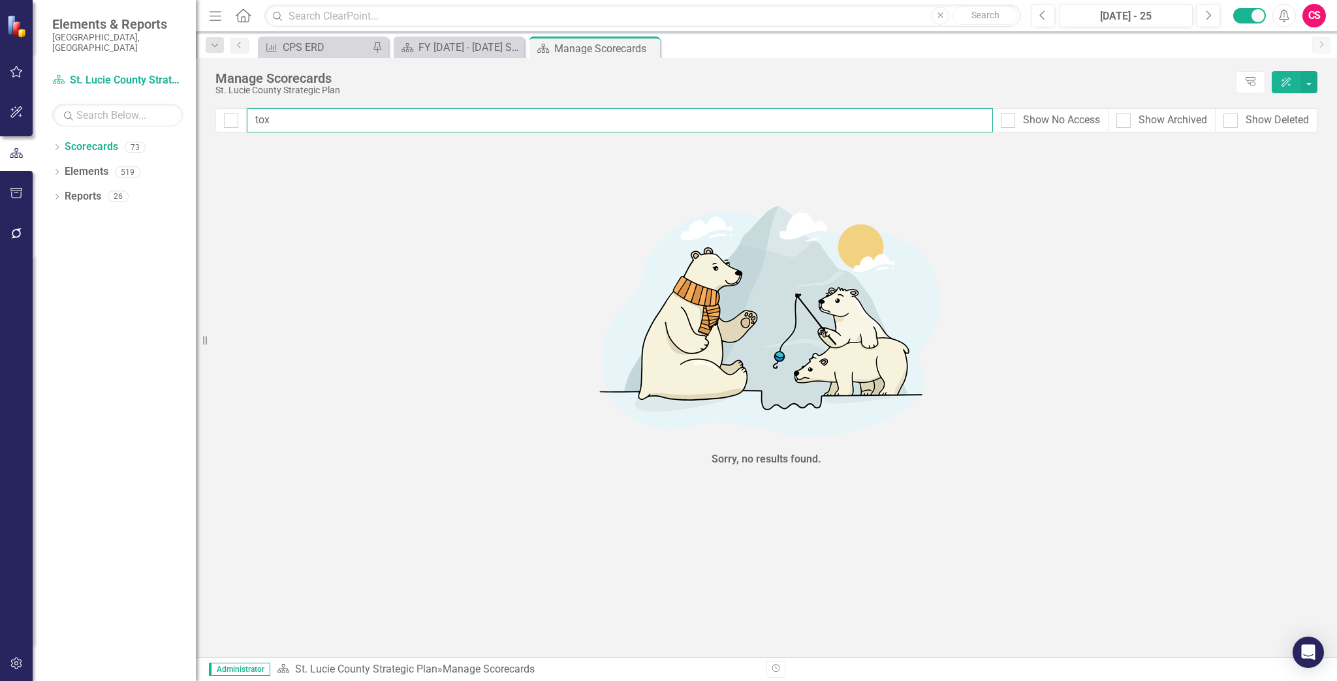 The image size is (1337, 681). What do you see at coordinates (86, 172) in the screenshot?
I see `a: Elements` at bounding box center [86, 172].